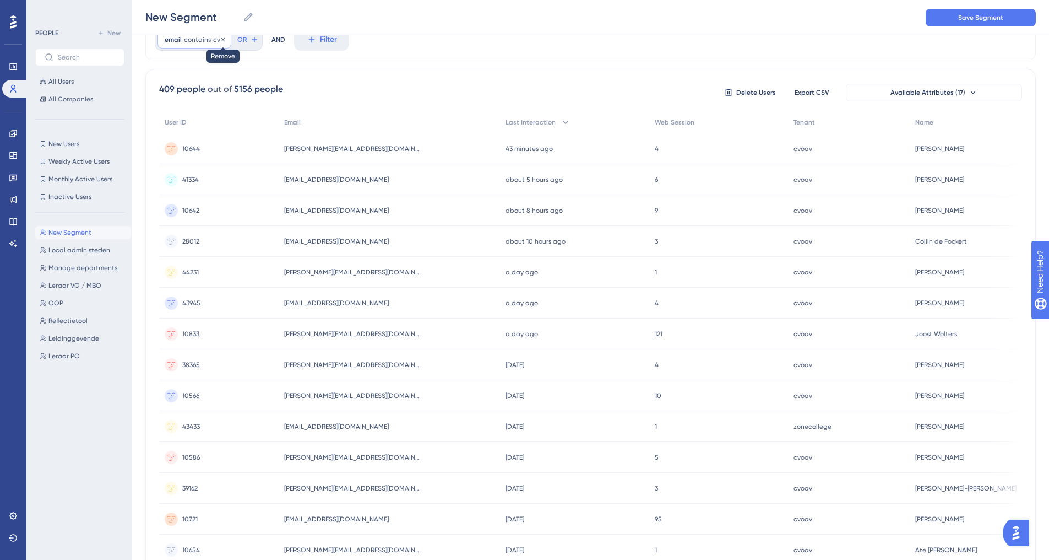 This screenshot has height=560, width=1049. I want to click on span: Manage departments, so click(83, 268).